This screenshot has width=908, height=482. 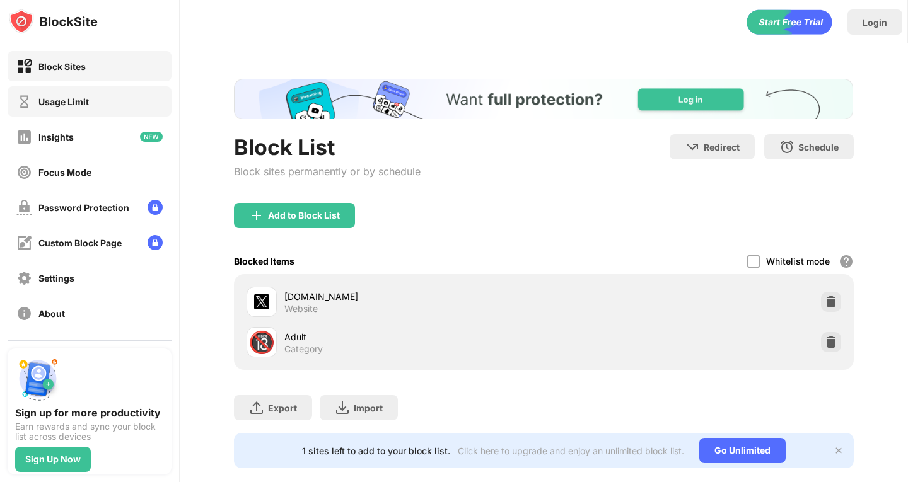 I want to click on div: Import, so click(x=368, y=408).